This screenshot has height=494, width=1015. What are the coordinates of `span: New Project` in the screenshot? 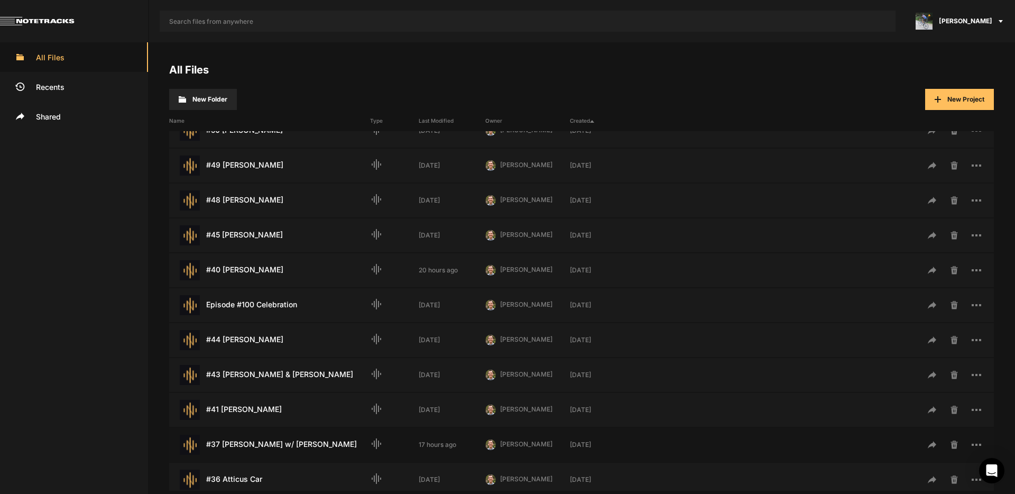 It's located at (966, 99).